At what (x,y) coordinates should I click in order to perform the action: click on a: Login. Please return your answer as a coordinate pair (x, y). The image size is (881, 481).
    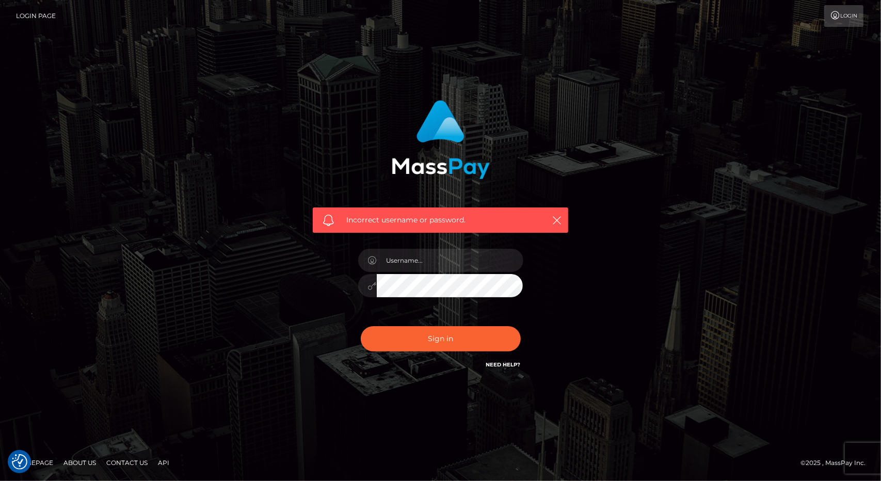
    Looking at the image, I should click on (844, 16).